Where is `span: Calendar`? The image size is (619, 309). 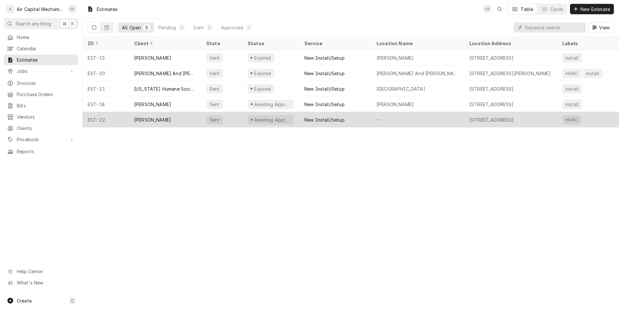
span: Calendar is located at coordinates (46, 48).